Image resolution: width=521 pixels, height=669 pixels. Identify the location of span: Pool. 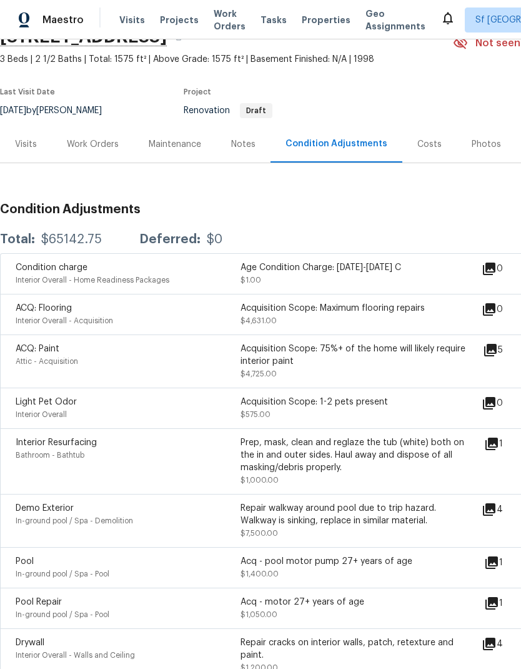
(24, 561).